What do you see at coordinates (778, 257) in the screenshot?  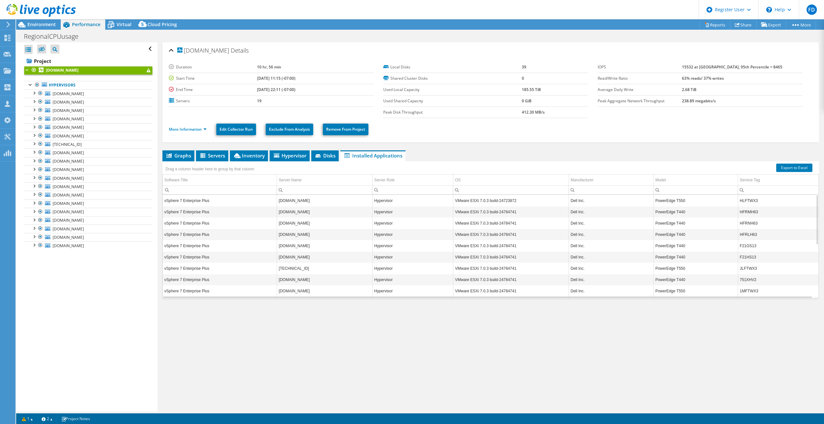 I see `td: Column Service Tag, Value F21HS13` at bounding box center [778, 257].